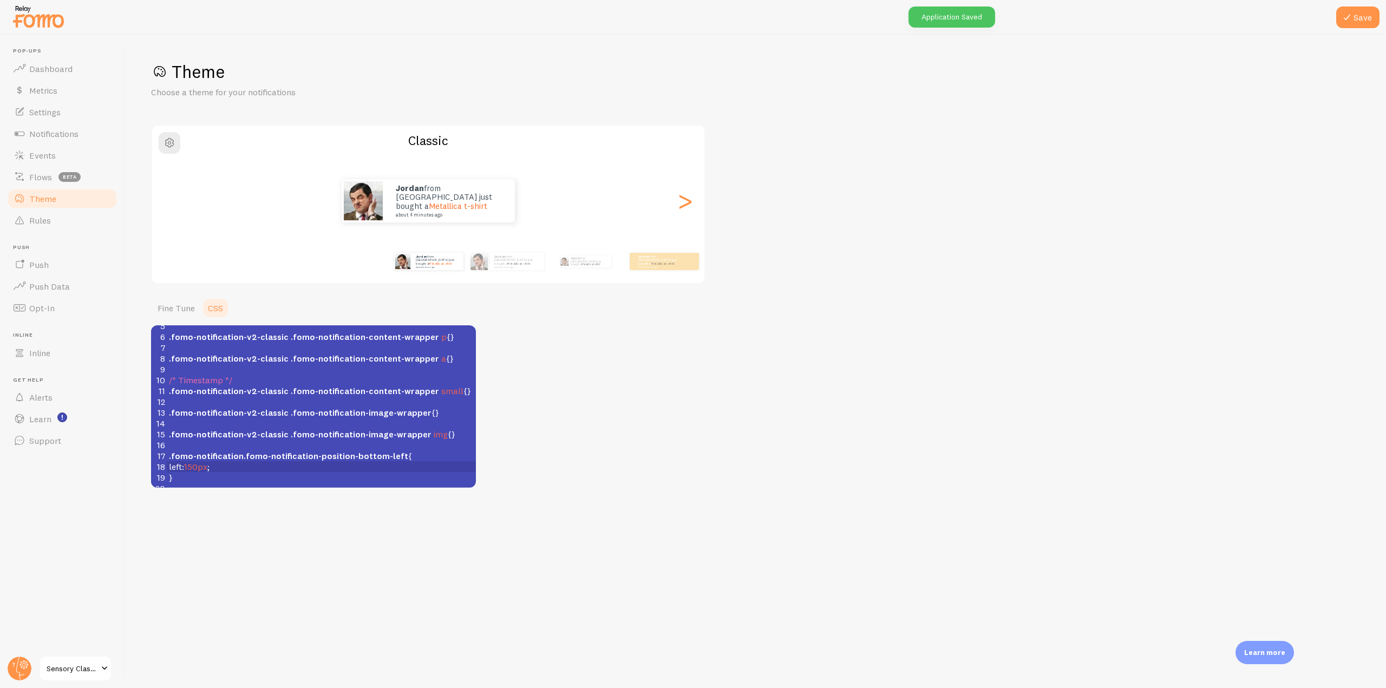  I want to click on span: Support, so click(45, 441).